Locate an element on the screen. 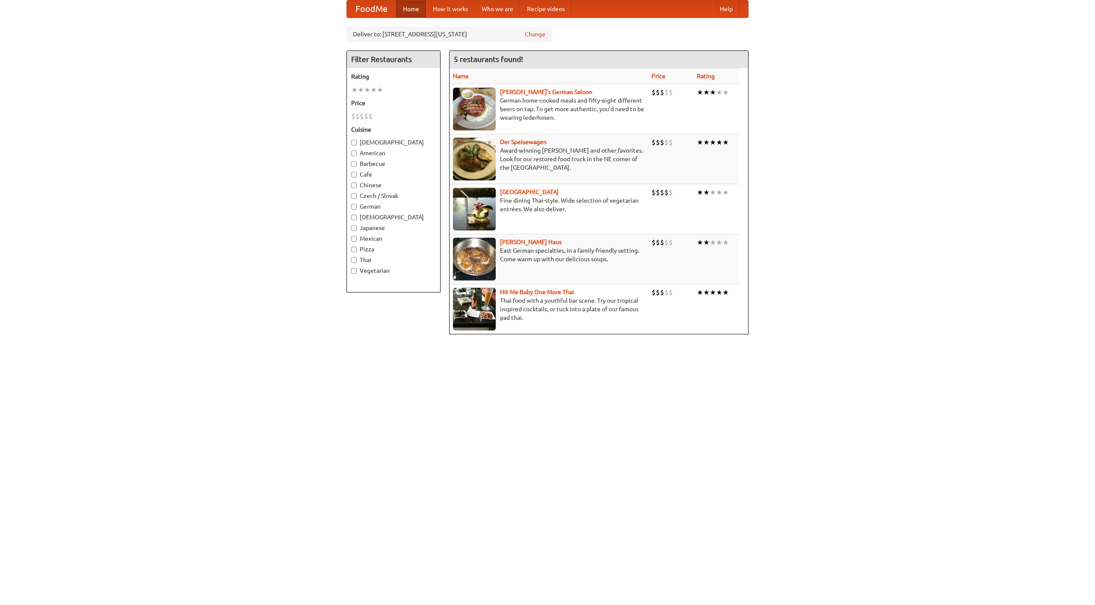 This screenshot has width=1095, height=605. a: Change is located at coordinates (535, 34).